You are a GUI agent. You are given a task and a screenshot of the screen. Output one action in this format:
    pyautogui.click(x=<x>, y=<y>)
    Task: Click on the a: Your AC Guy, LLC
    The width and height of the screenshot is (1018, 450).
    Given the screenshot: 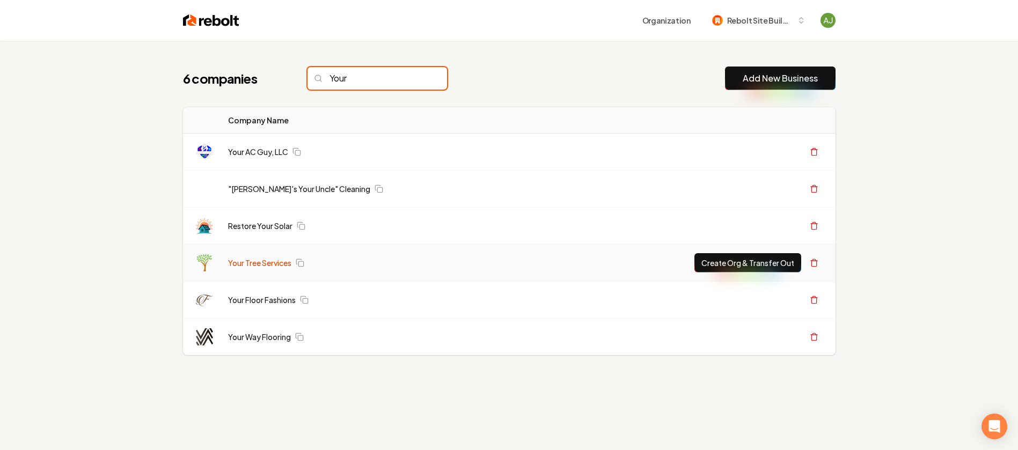 What is the action you would take?
    pyautogui.click(x=258, y=152)
    